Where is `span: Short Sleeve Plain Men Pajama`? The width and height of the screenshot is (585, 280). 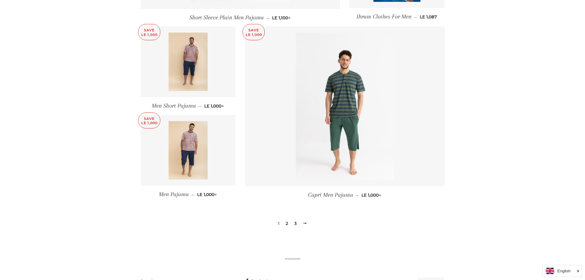
span: Short Sleeve Plain Men Pajama is located at coordinates (227, 18).